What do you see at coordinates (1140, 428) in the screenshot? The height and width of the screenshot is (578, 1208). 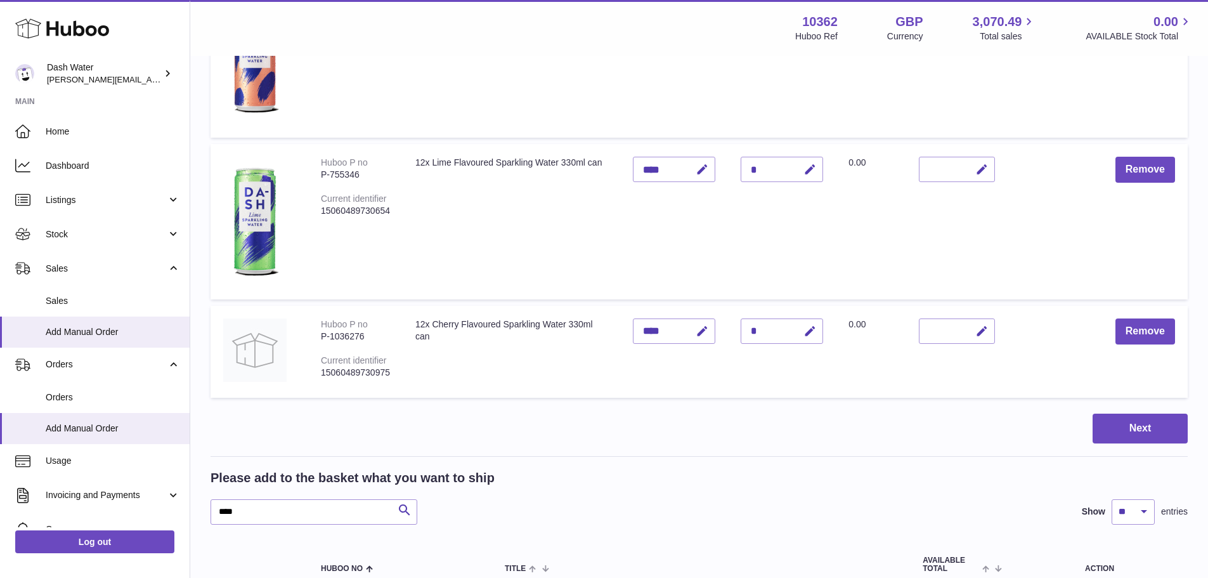 I see `button: Next` at bounding box center [1140, 428].